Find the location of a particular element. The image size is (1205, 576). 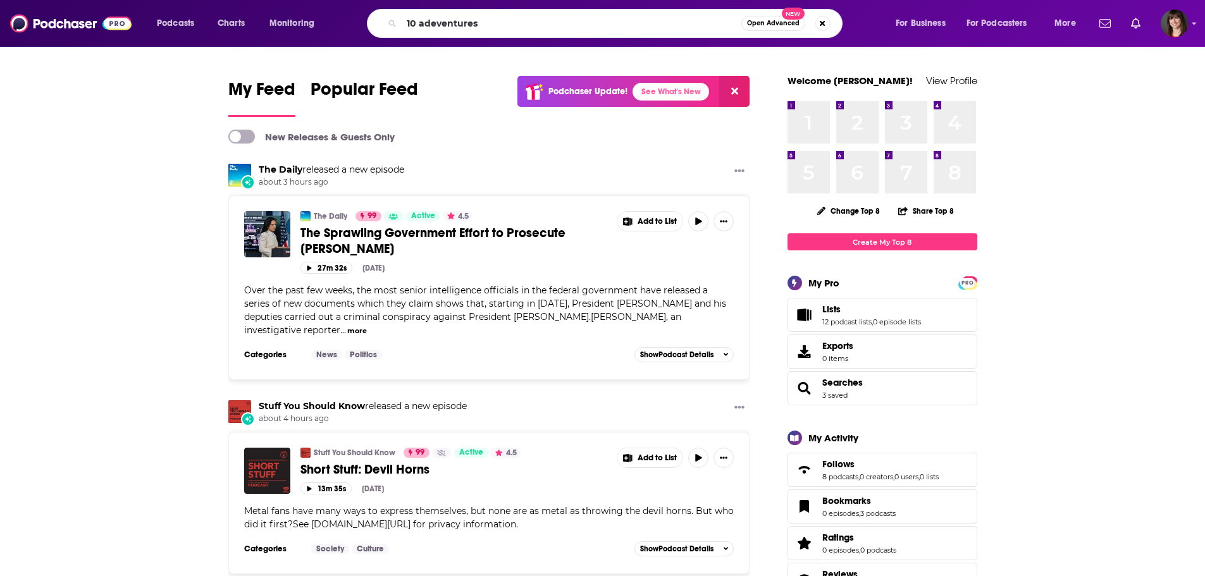

button: more is located at coordinates (357, 331).